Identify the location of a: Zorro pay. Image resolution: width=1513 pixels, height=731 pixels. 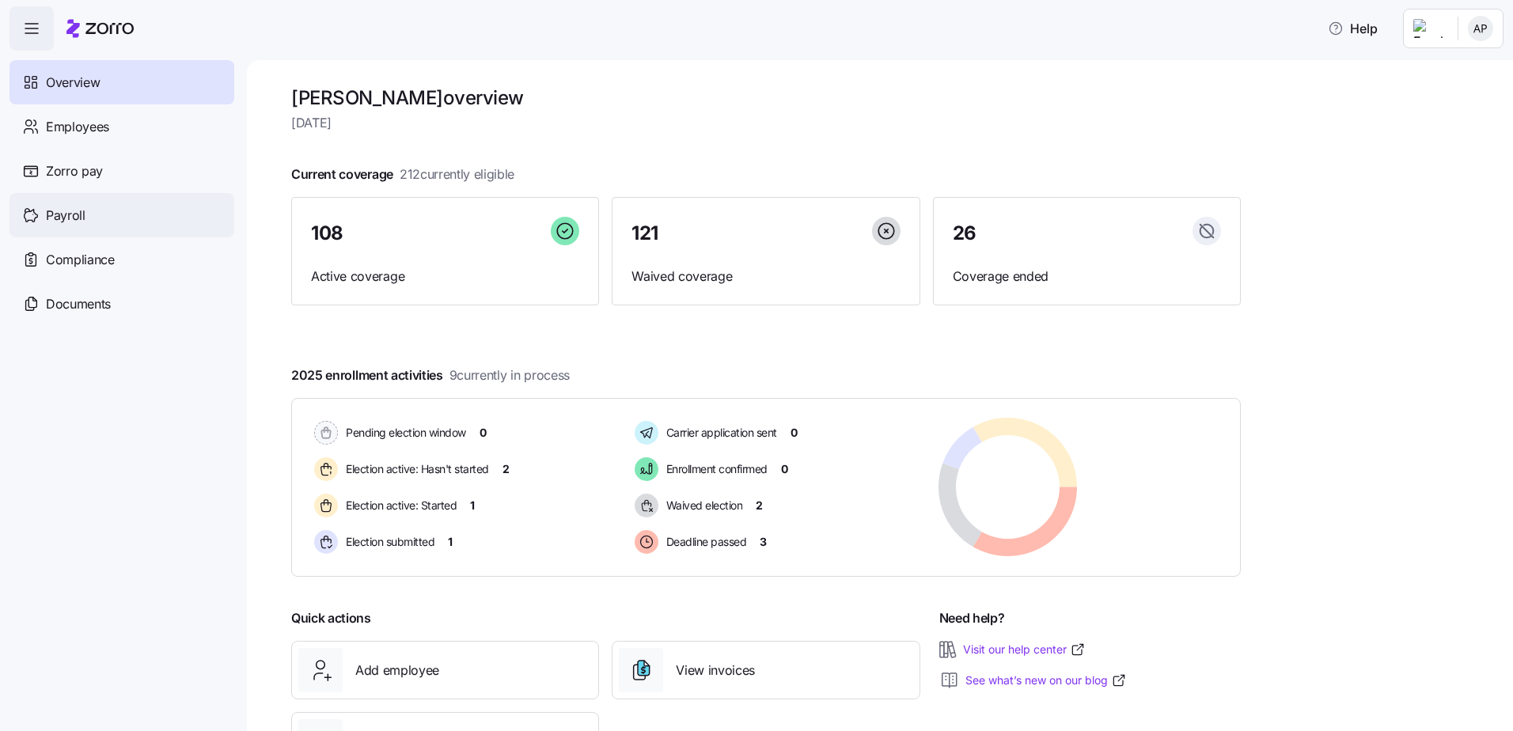
(122, 171).